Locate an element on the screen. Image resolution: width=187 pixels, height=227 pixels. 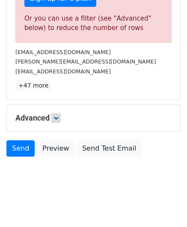
a: Send Test Email is located at coordinates (109, 148).